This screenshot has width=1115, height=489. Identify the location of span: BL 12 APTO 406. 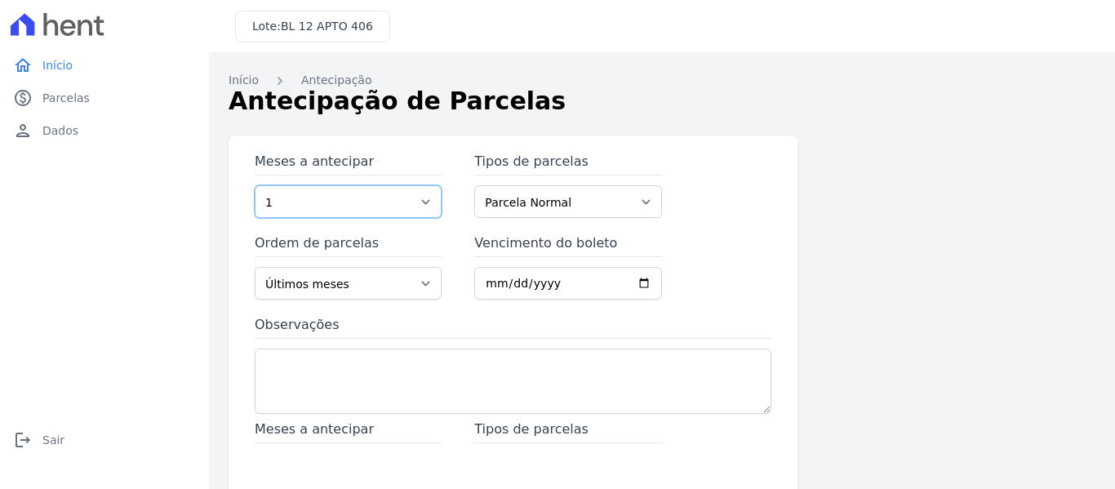
(326, 26).